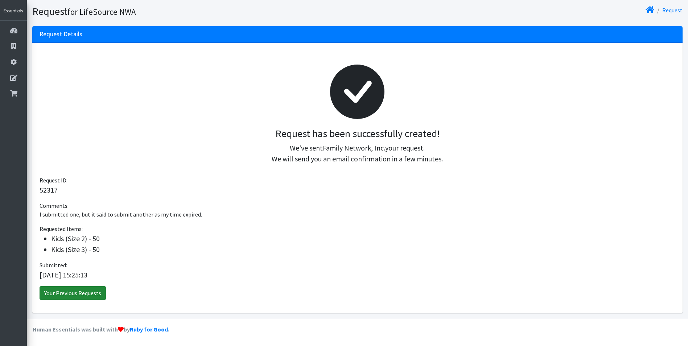  Describe the element at coordinates (357, 190) in the screenshot. I see `p: 52317` at that location.